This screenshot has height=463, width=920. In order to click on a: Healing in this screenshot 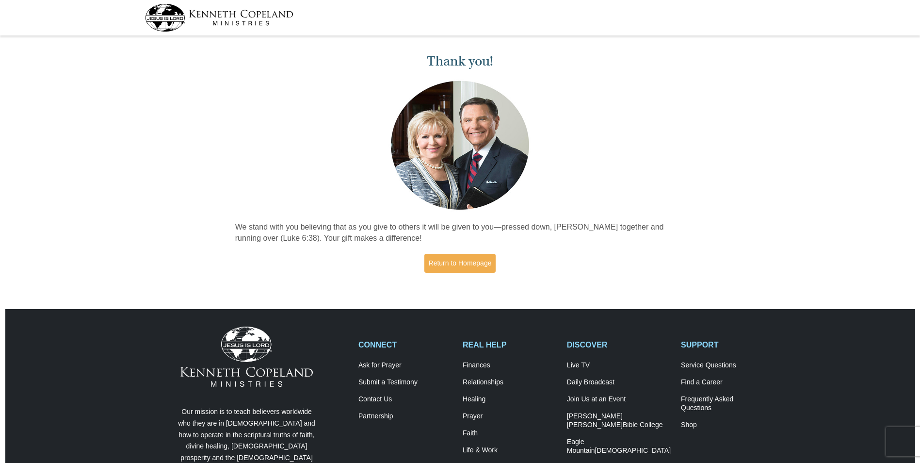, I will do `click(510, 399)`.